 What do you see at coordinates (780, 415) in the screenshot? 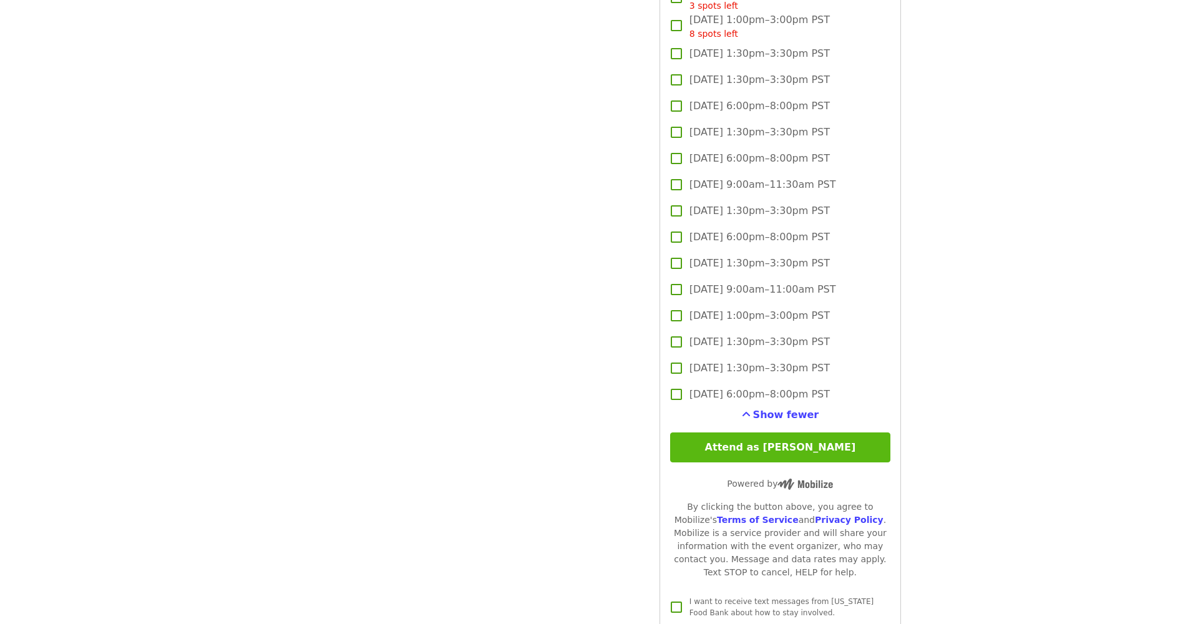
I see `button: See more timeslots` at bounding box center [780, 415].